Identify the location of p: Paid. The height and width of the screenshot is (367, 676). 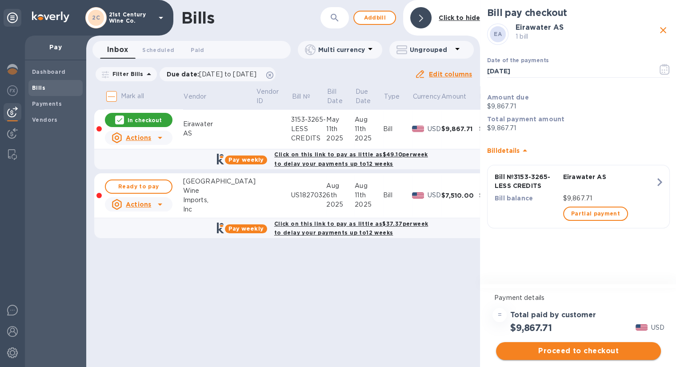
(486, 96).